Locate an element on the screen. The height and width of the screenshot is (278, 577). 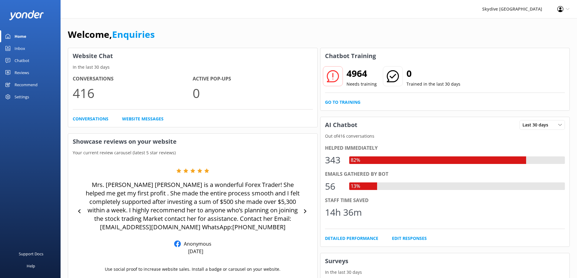
p: 0 is located at coordinates (252, 93).